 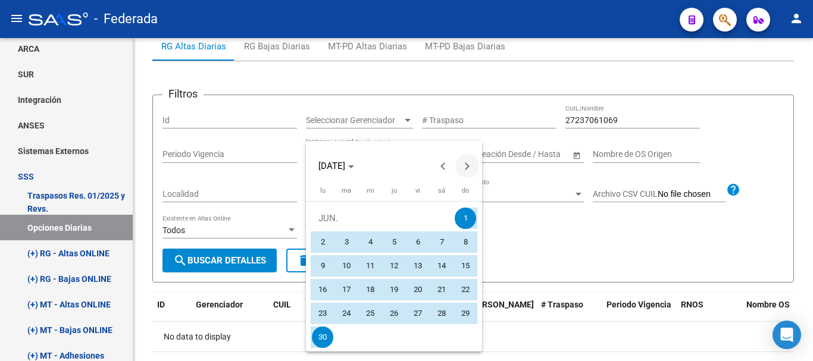 What do you see at coordinates (370, 314) in the screenshot?
I see `button: 25 de junio de 2025` at bounding box center [370, 314].